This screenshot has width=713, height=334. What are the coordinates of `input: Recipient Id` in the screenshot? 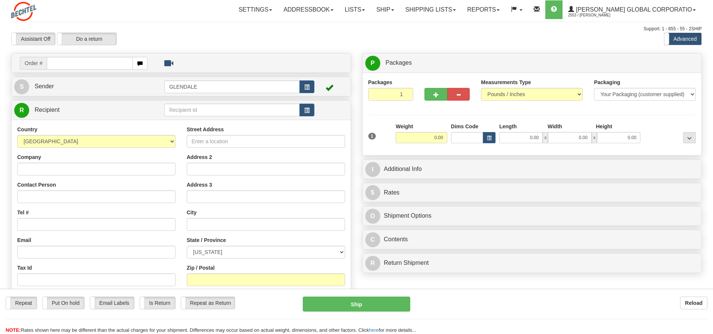 It's located at (232, 110).